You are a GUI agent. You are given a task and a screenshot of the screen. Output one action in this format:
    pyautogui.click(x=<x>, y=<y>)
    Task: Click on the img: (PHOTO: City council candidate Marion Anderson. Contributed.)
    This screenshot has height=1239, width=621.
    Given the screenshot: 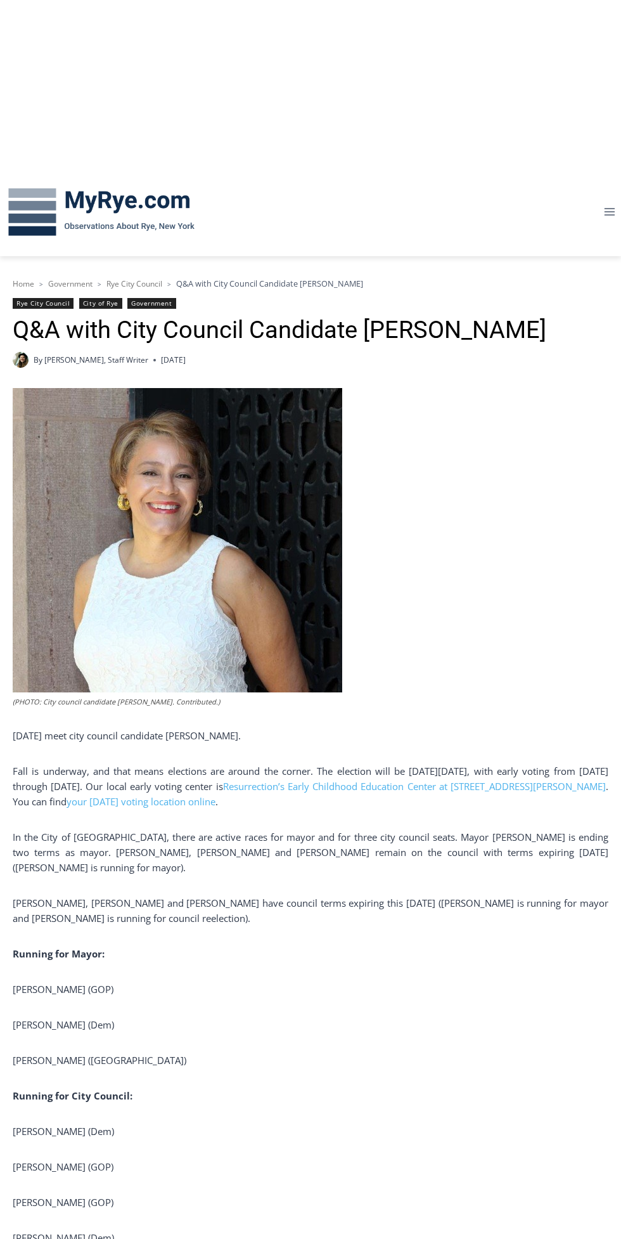 What is the action you would take?
    pyautogui.click(x=178, y=540)
    